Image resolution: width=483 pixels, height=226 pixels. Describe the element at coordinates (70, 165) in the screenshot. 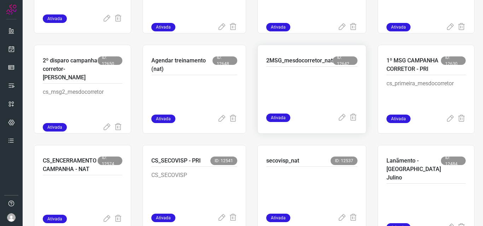

I see `p: CS_ENCERRAMENTO CAMPANHA - NAT` at that location.